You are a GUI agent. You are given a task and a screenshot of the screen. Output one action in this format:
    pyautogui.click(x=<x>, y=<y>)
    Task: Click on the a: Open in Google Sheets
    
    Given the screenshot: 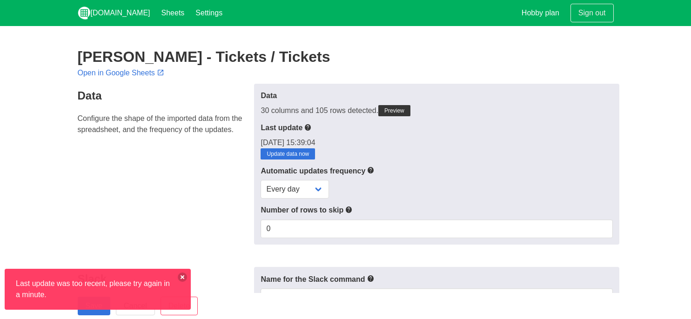 What is the action you would take?
    pyautogui.click(x=122, y=73)
    